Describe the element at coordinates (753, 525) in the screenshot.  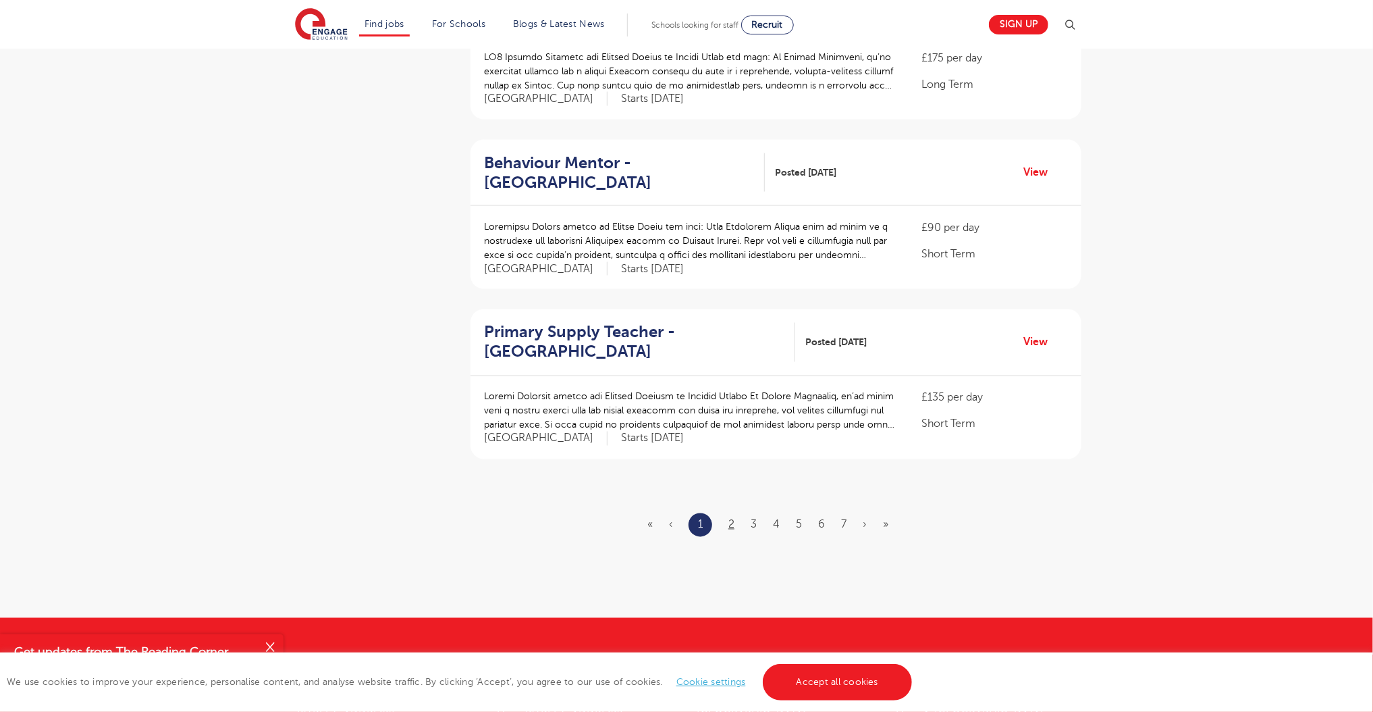
I see `a: 3` at that location.